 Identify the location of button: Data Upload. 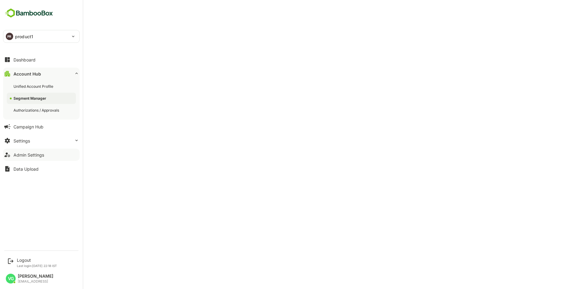
(41, 169).